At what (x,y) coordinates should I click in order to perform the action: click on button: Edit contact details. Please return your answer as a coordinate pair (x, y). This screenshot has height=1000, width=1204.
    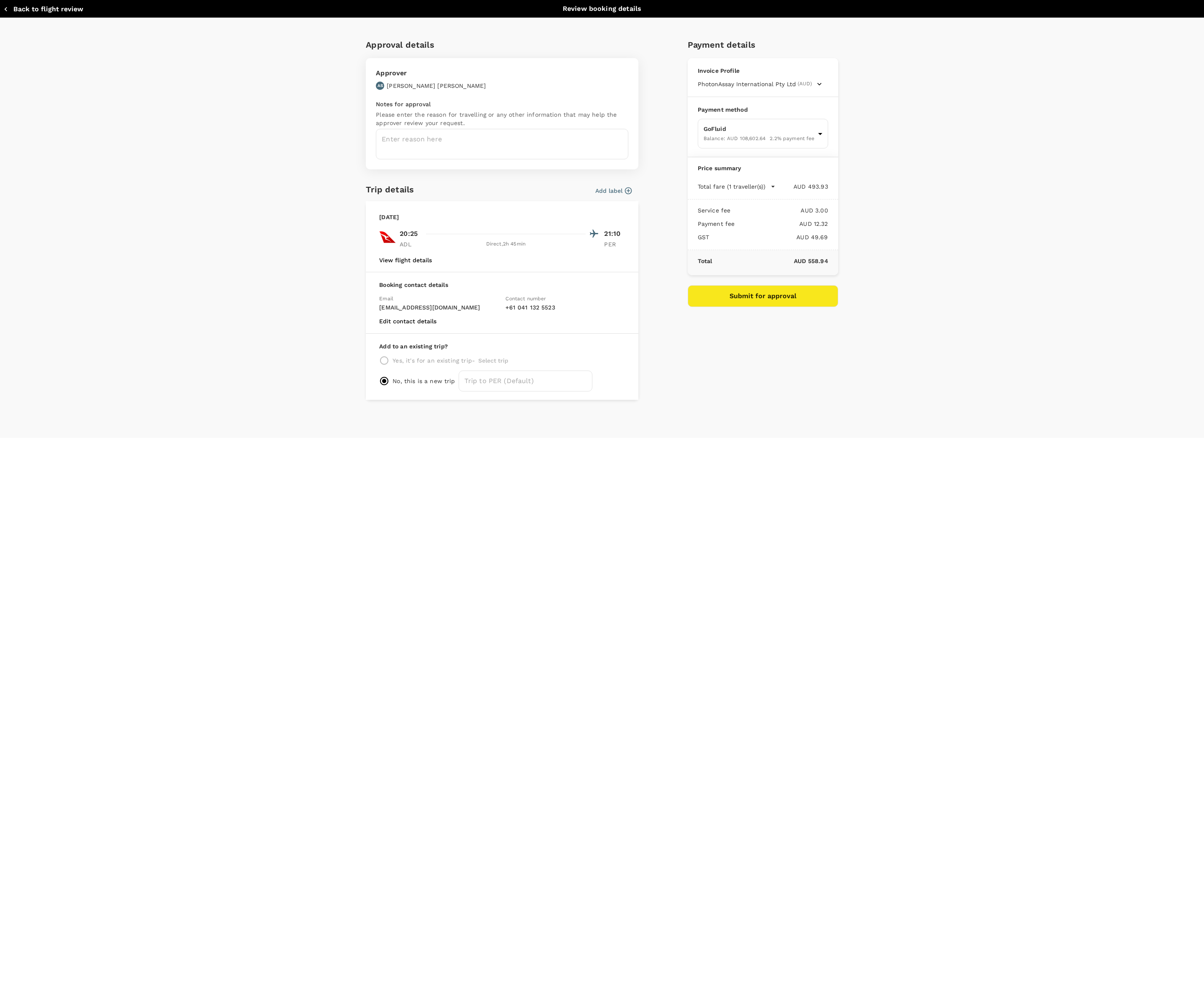
    Looking at the image, I should click on (407, 321).